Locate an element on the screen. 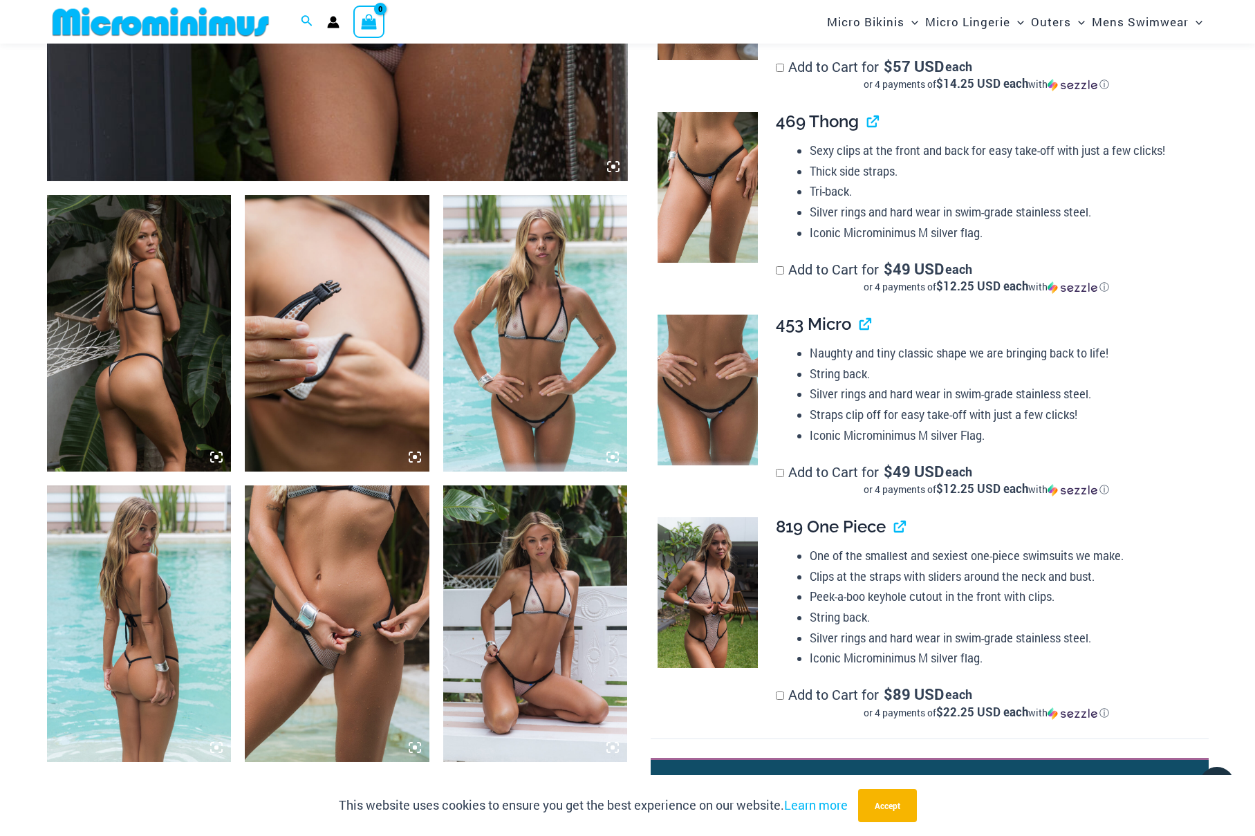 This screenshot has height=836, width=1255. a: Mens SwimwearMenu ToggleMenu Toggle is located at coordinates (1147, 21).